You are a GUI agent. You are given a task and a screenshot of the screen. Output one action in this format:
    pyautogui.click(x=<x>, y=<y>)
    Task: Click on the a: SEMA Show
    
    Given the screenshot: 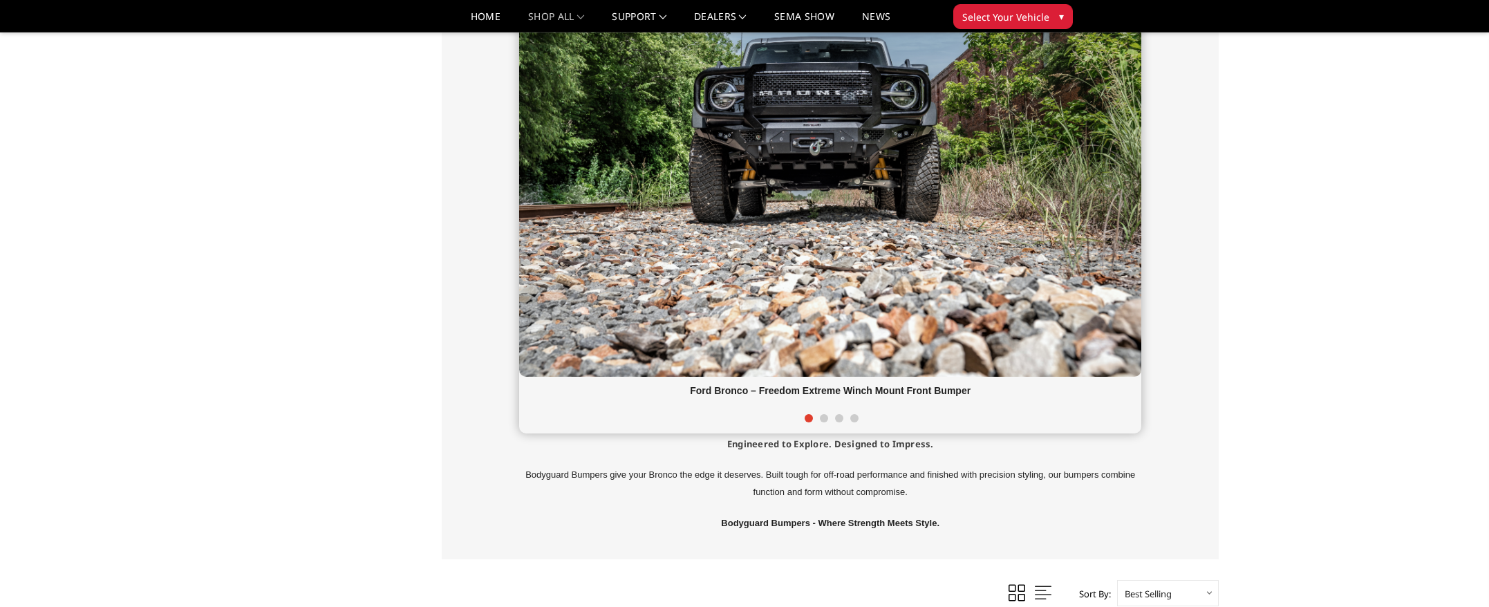 What is the action you would take?
    pyautogui.click(x=804, y=21)
    